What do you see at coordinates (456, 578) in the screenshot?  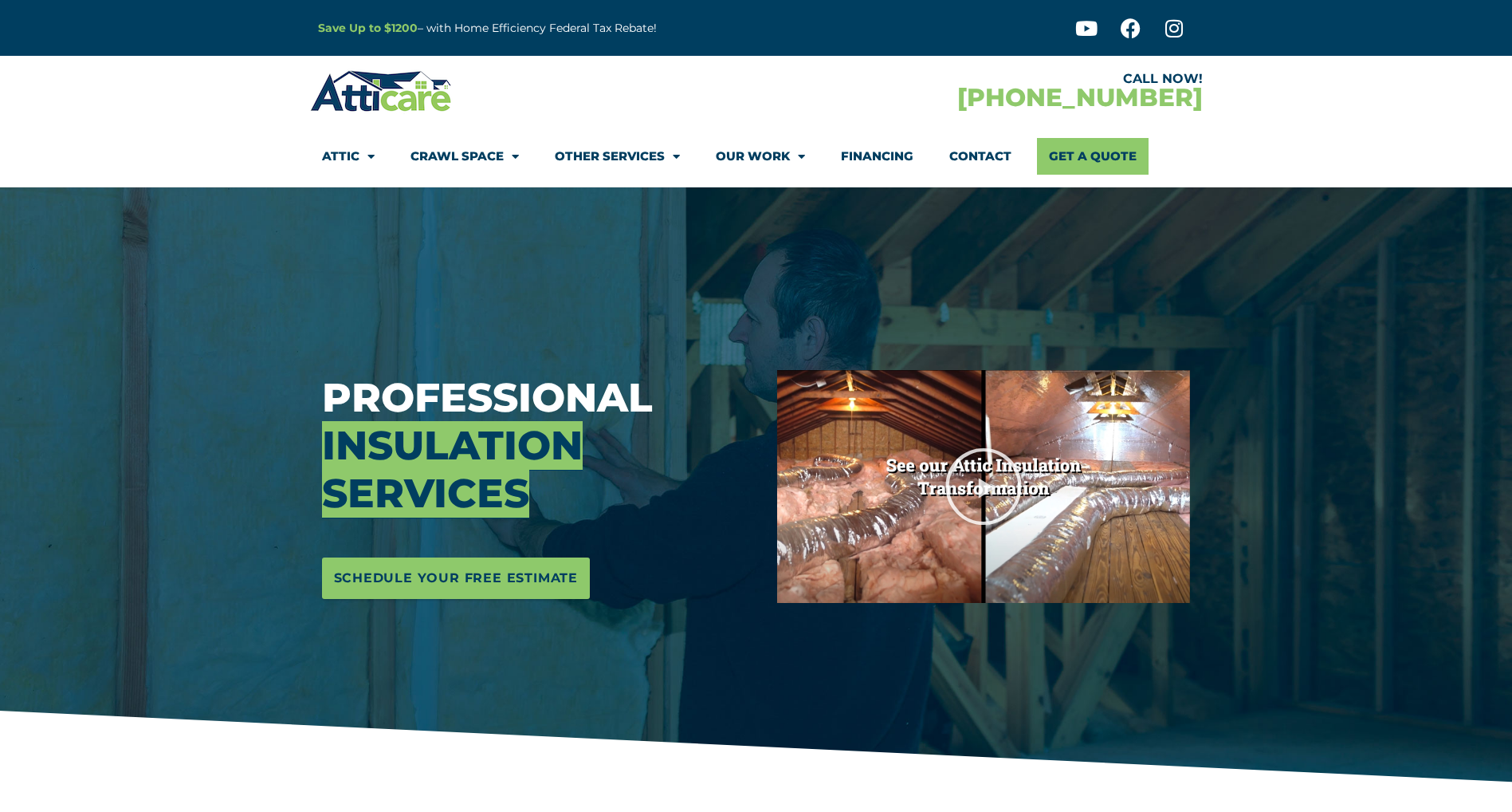 I see `a: Schedule Your Free Estimate` at bounding box center [456, 578].